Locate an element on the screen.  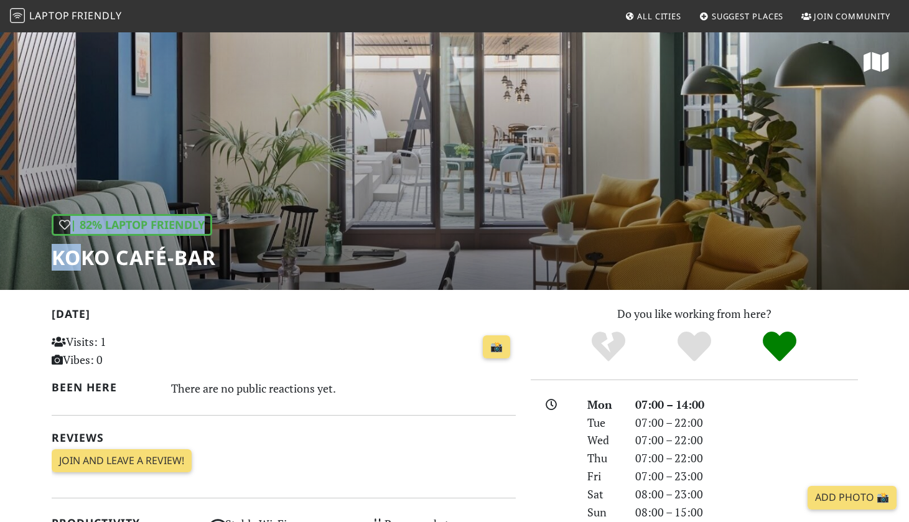
div: Wed is located at coordinates (603, 440).